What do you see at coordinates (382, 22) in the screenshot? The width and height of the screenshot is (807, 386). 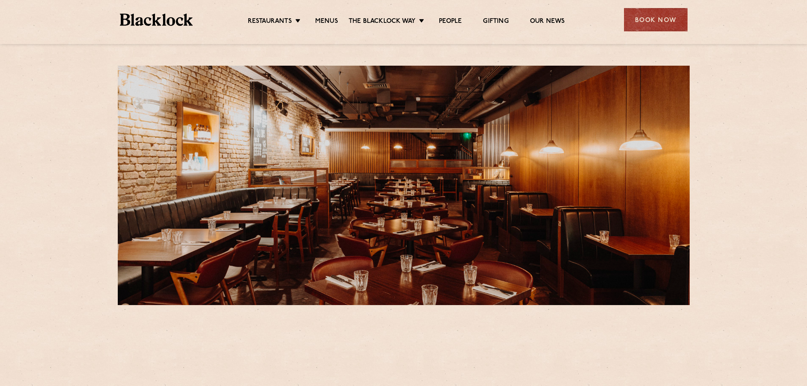 I see `a: The Blacklock Way` at bounding box center [382, 22].